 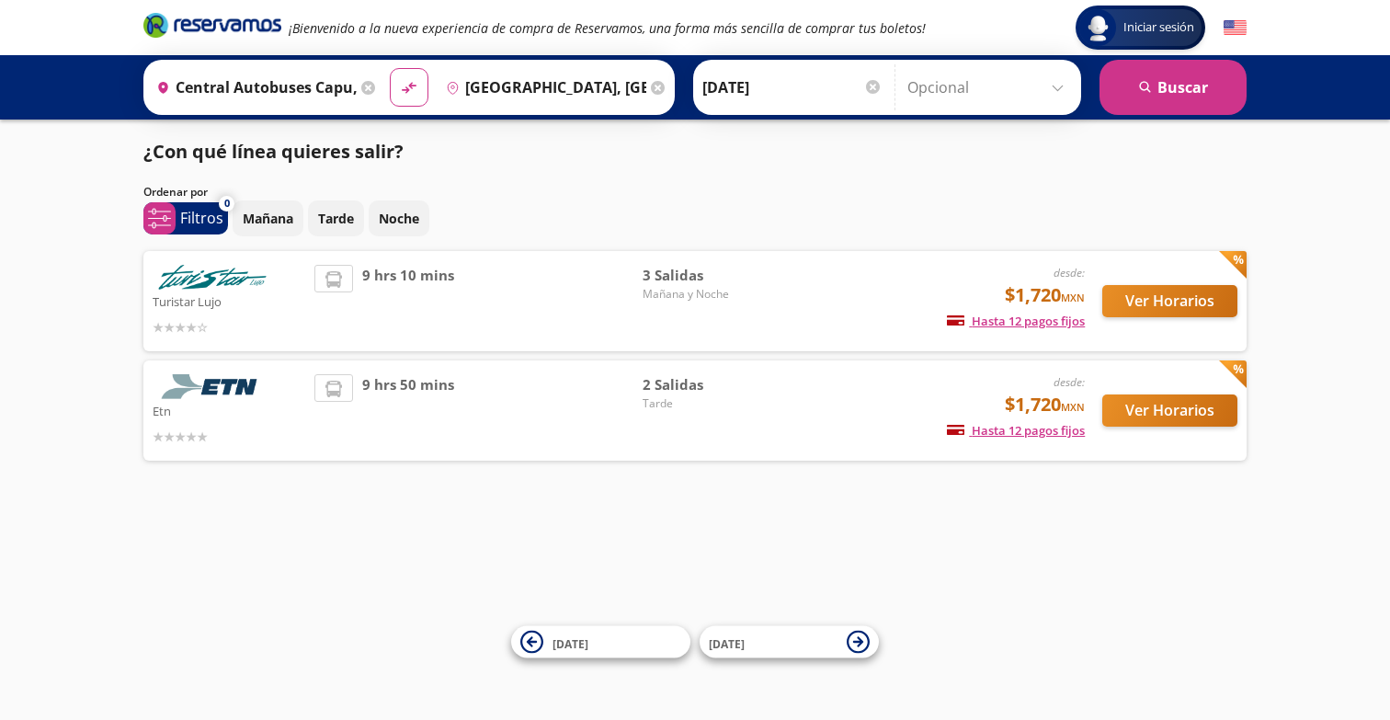 I want to click on p: Tarde, so click(x=336, y=218).